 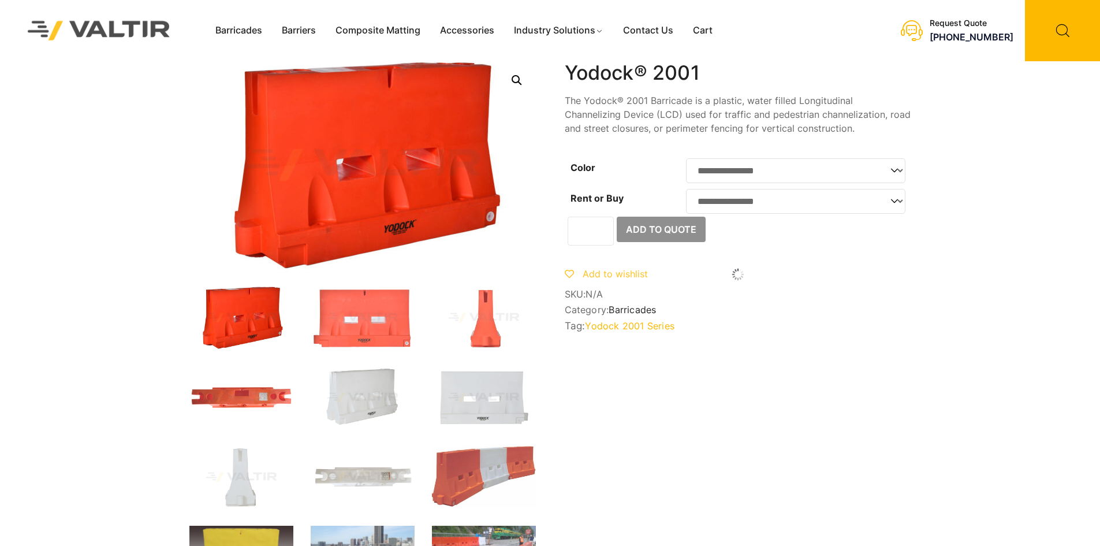 What do you see at coordinates (467, 31) in the screenshot?
I see `a: Accessories` at bounding box center [467, 31].